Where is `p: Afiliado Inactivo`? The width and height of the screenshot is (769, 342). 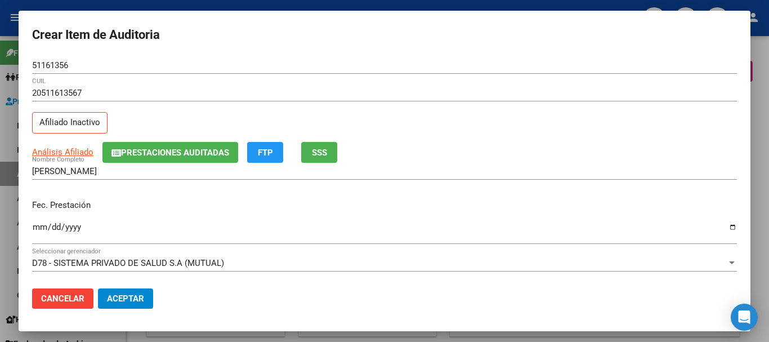
p: Afiliado Inactivo is located at coordinates (70, 123).